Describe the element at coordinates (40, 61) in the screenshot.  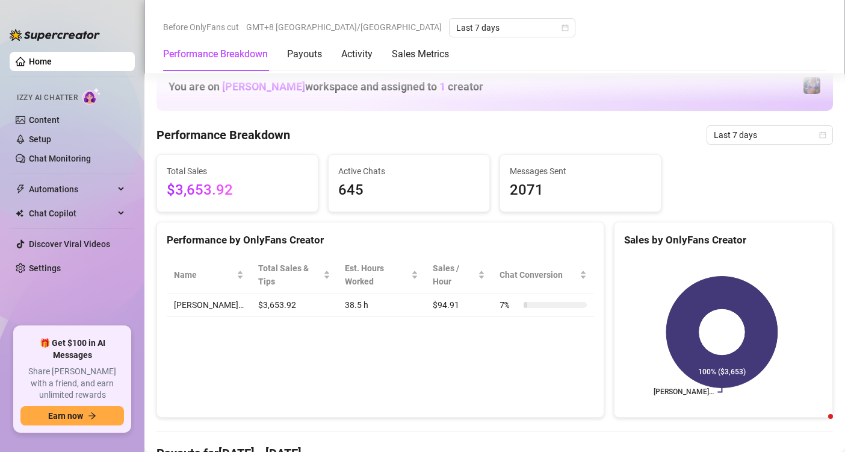
I see `a: Home` at that location.